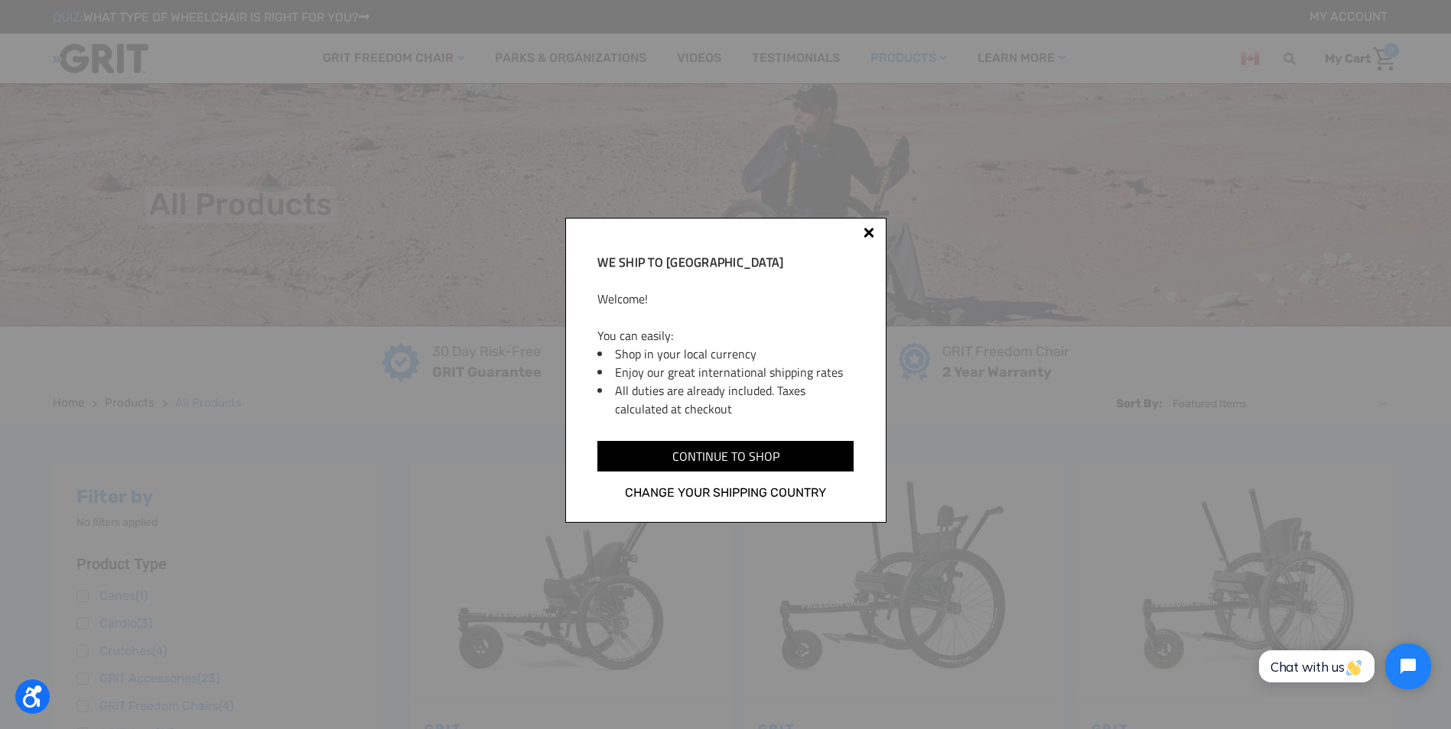 This screenshot has height=729, width=1451. I want to click on button: Open chat widget, so click(166, 36).